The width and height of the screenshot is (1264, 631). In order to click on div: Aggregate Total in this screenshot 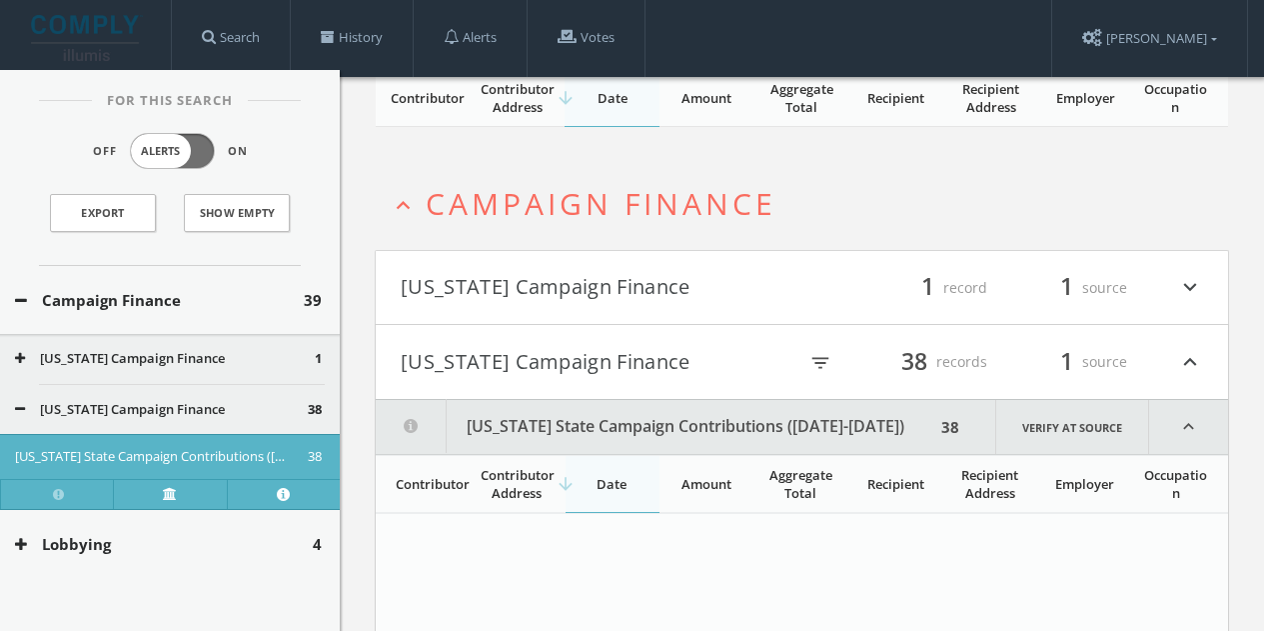, I will do `click(801, 484)`.